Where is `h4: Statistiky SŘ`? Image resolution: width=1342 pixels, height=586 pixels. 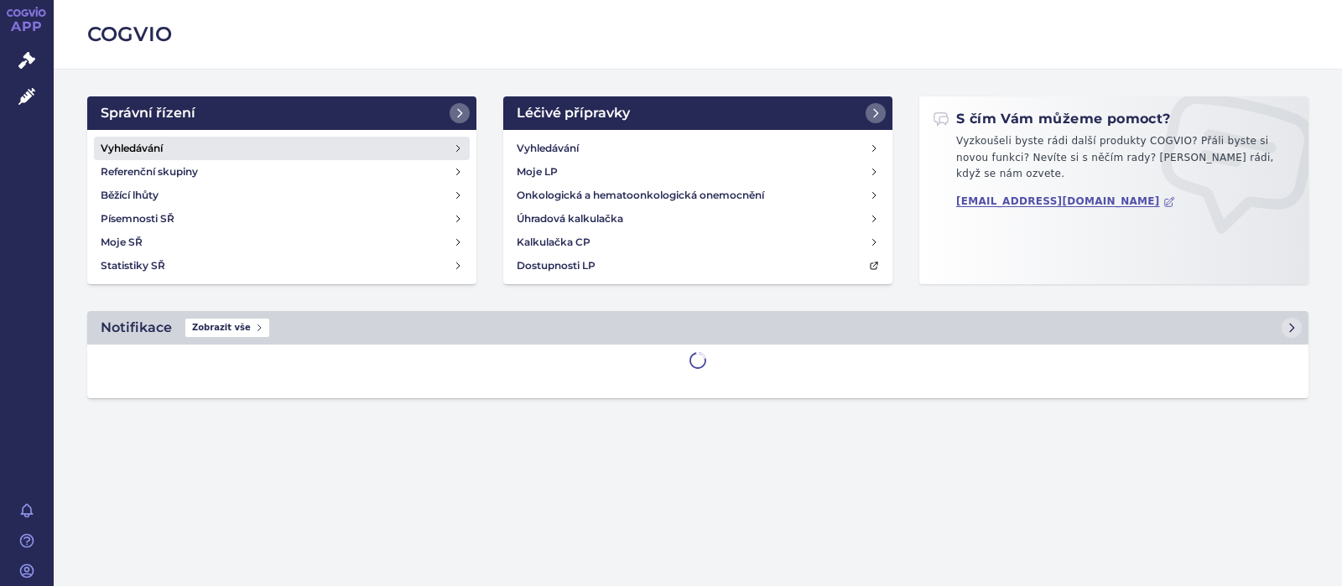 h4: Statistiky SŘ is located at coordinates (133, 266).